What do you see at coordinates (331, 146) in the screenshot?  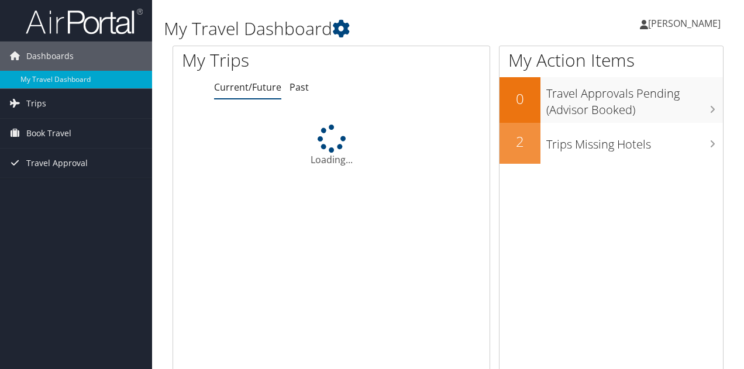 I see `div: Loading...` at bounding box center [331, 146].